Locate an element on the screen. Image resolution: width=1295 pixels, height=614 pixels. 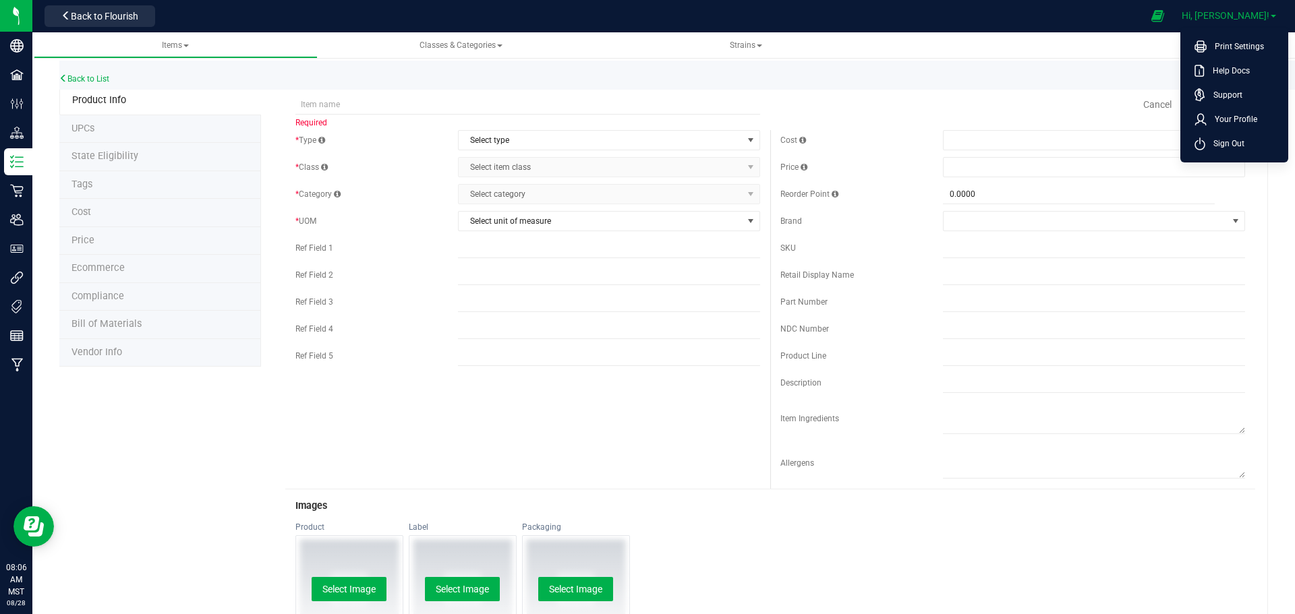
span: Sign Out is located at coordinates (1225, 144).